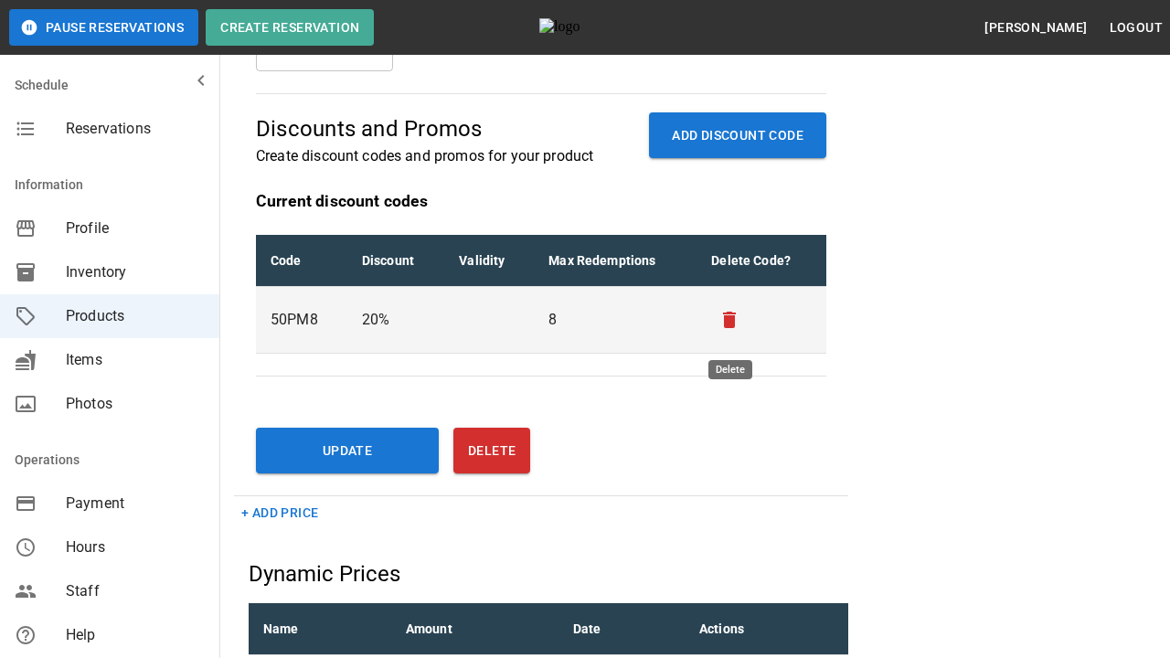 This screenshot has width=1170, height=658. What do you see at coordinates (302, 320) in the screenshot?
I see `p: 50PM8` at bounding box center [302, 320].